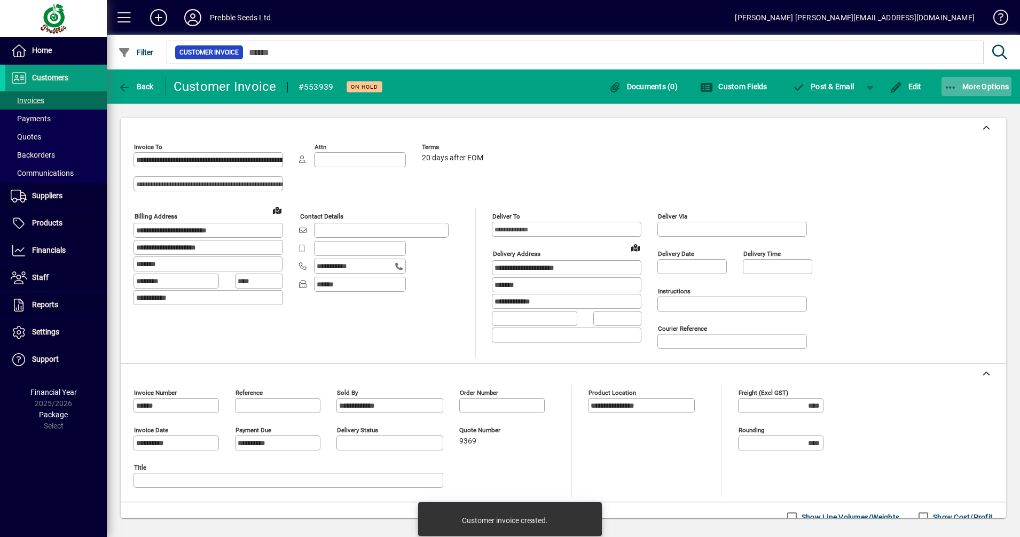  I want to click on span: On hold, so click(364, 87).